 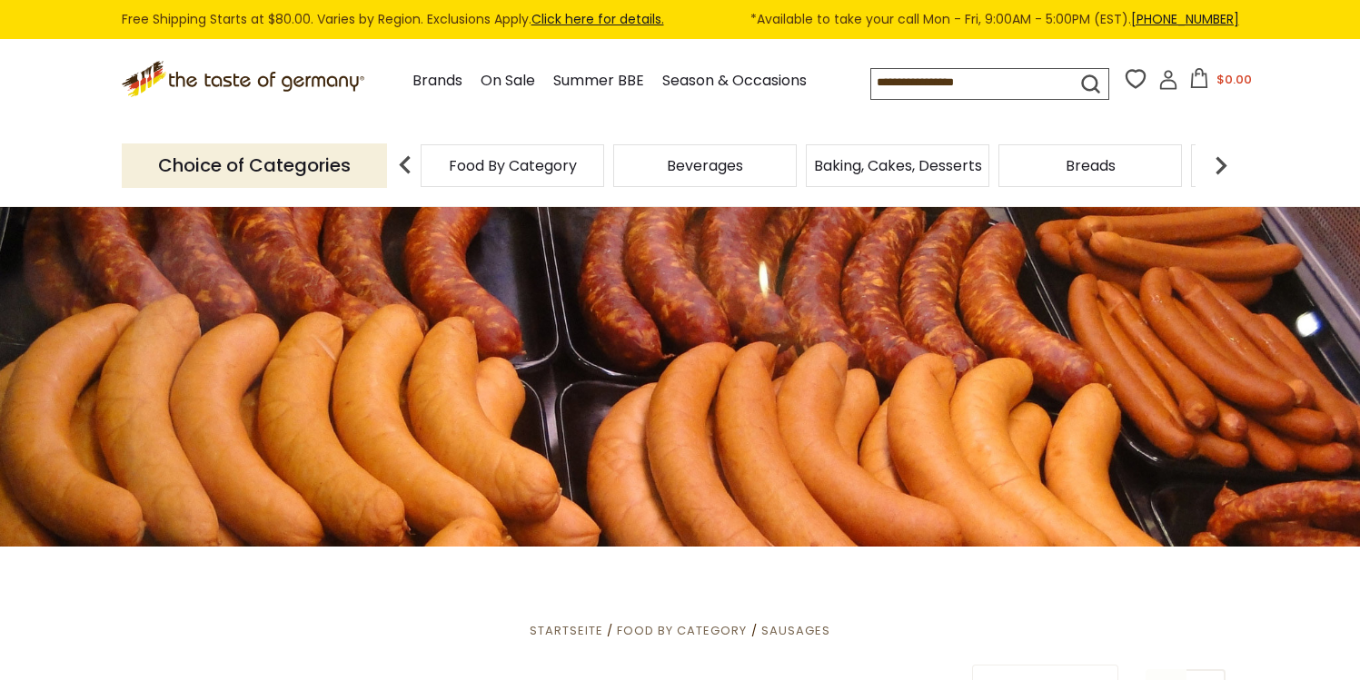 I want to click on a: Sausages, so click(x=796, y=630).